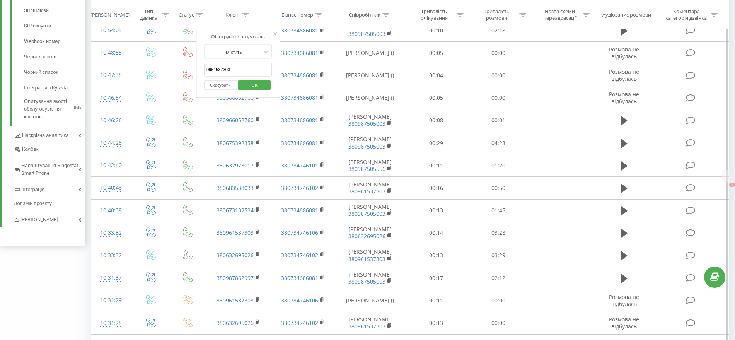 The width and height of the screenshot is (735, 340). What do you see at coordinates (436, 143) in the screenshot?
I see `td: 00:29` at bounding box center [436, 143].